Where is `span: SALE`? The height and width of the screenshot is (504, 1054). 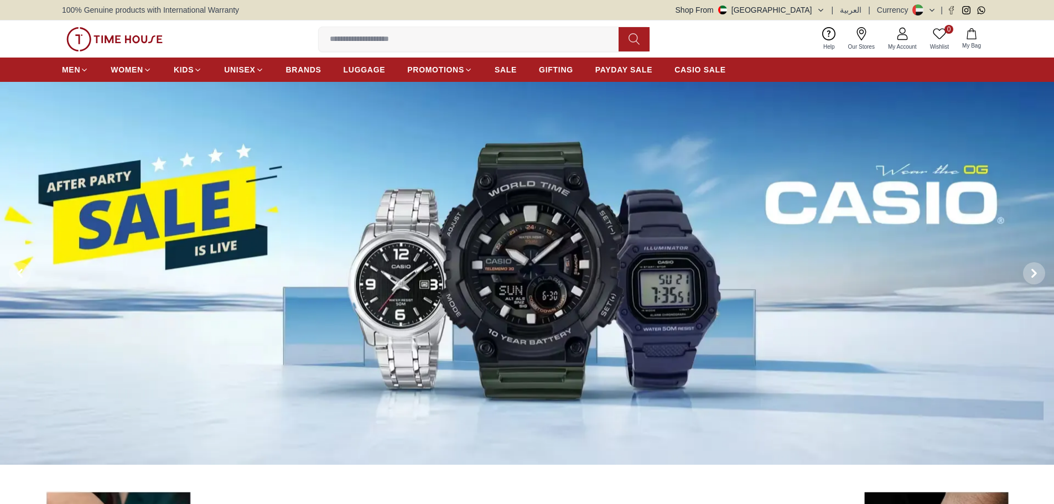
span: SALE is located at coordinates (506, 70).